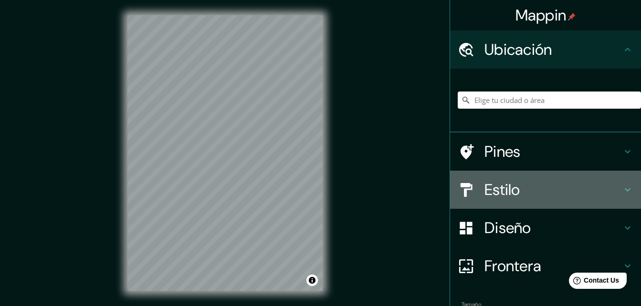 Image resolution: width=641 pixels, height=306 pixels. Describe the element at coordinates (546, 266) in the screenshot. I see `div: Frontera` at that location.